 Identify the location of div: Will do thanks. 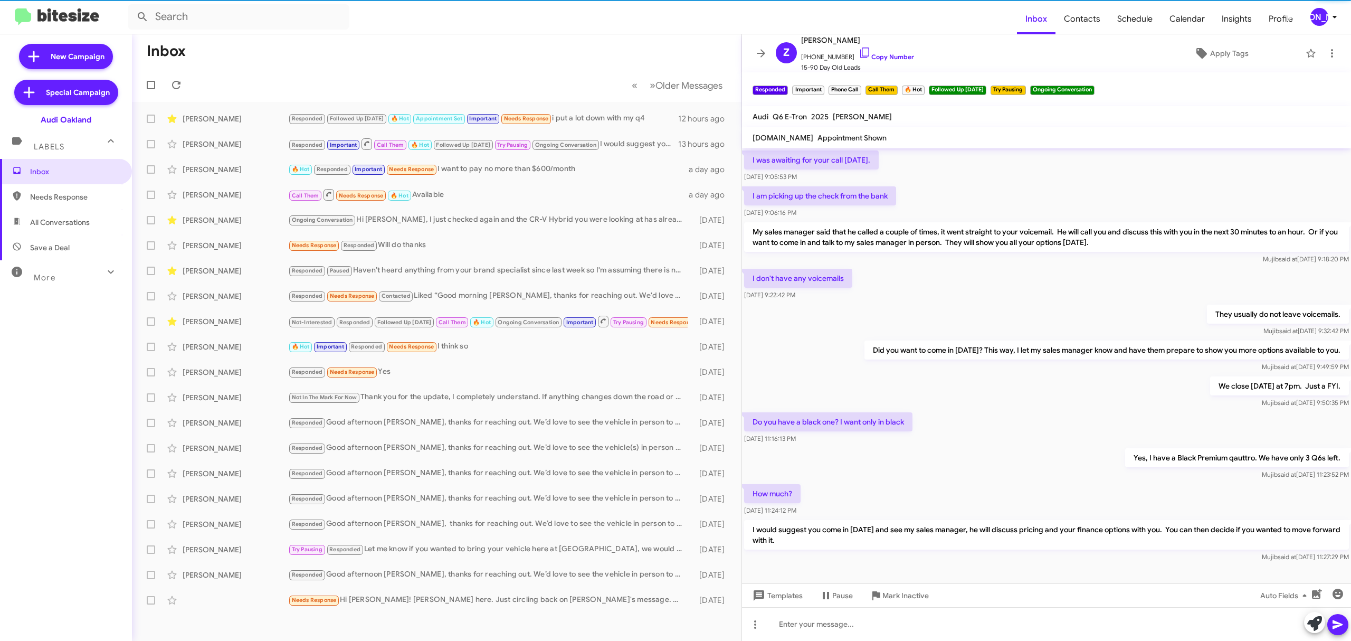
(488, 245).